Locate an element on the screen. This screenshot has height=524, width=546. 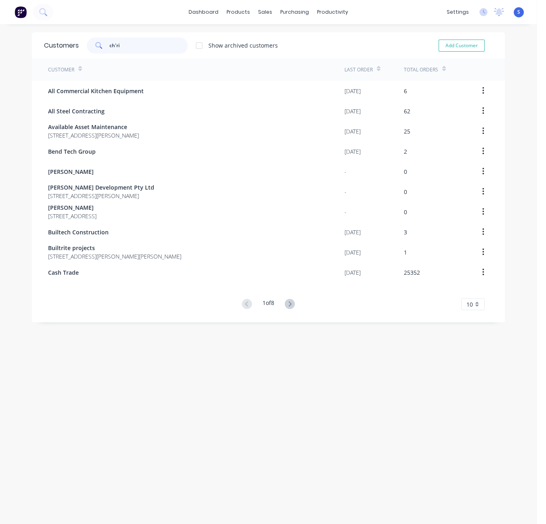
div: Last Order is located at coordinates (358, 70).